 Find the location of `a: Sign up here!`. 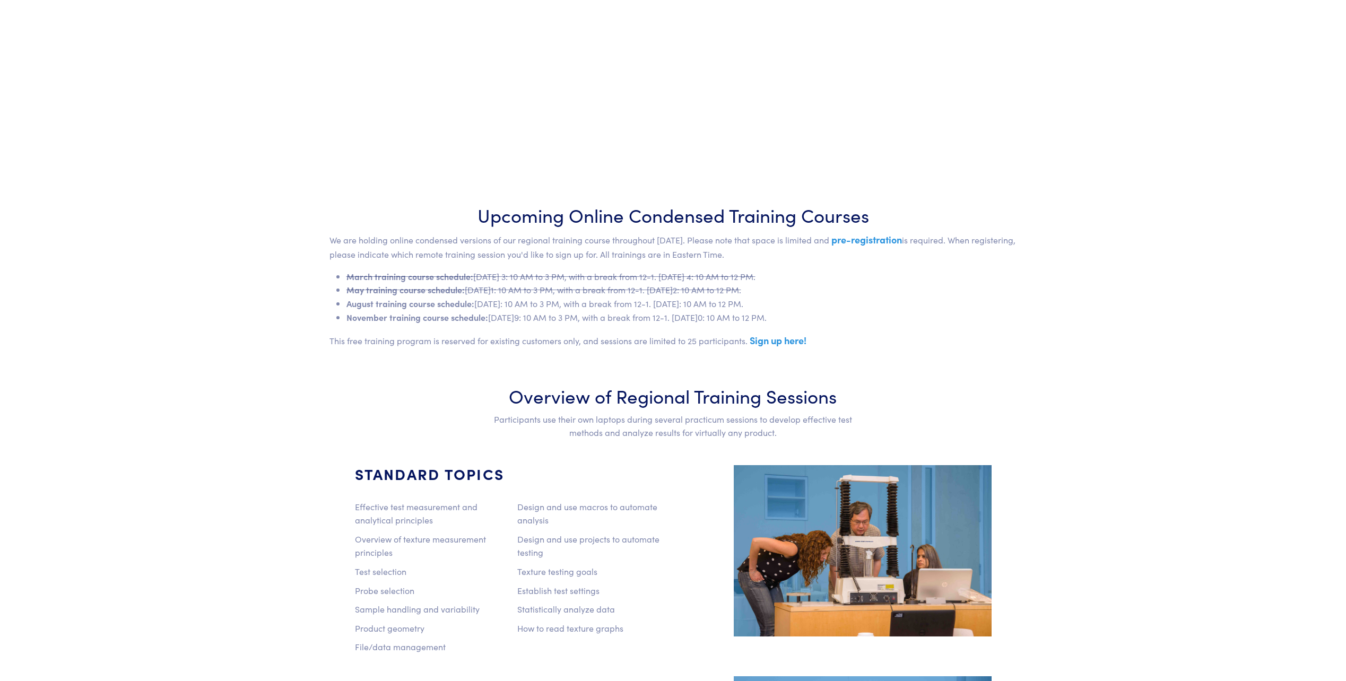

a: Sign up here! is located at coordinates (778, 340).